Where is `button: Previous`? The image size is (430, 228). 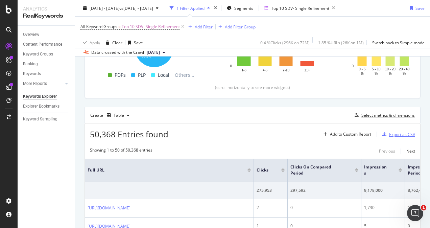
button: Previous is located at coordinates (387, 151).